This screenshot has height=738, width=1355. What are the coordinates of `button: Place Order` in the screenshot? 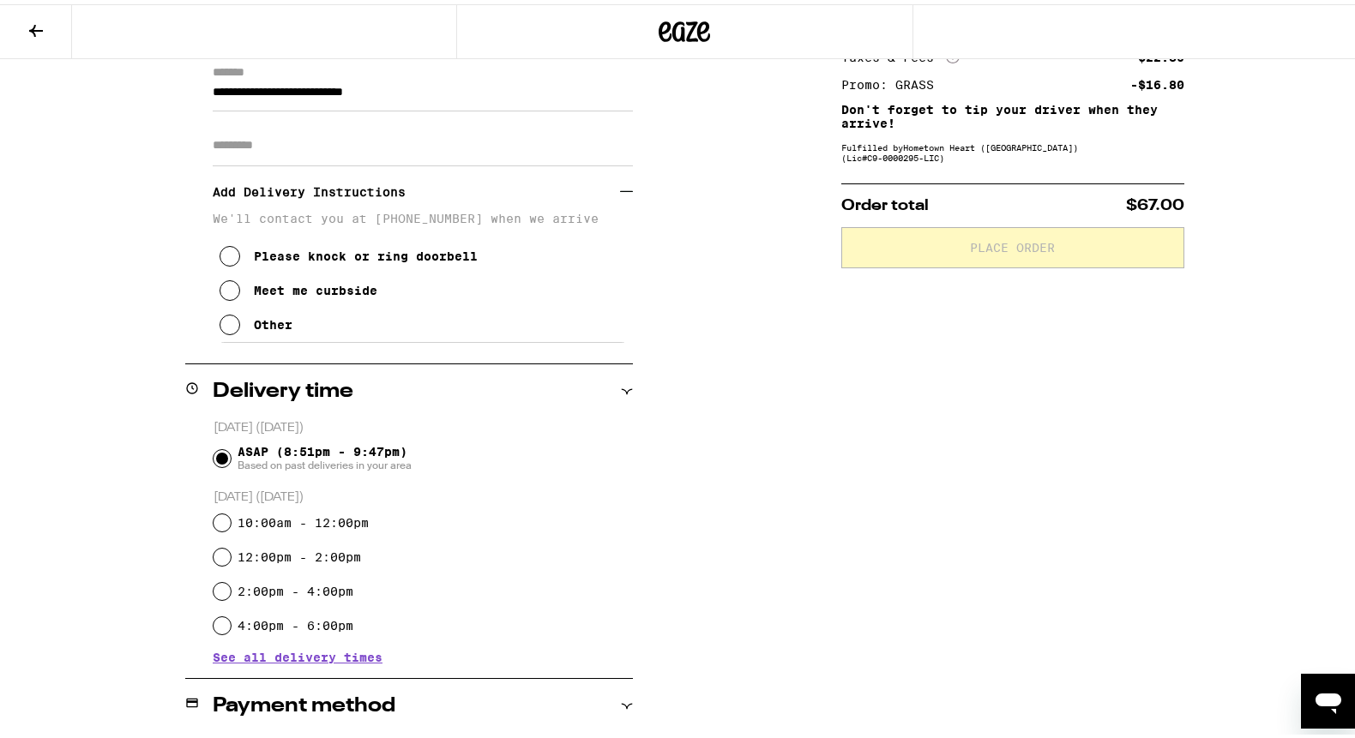 It's located at (1013, 243).